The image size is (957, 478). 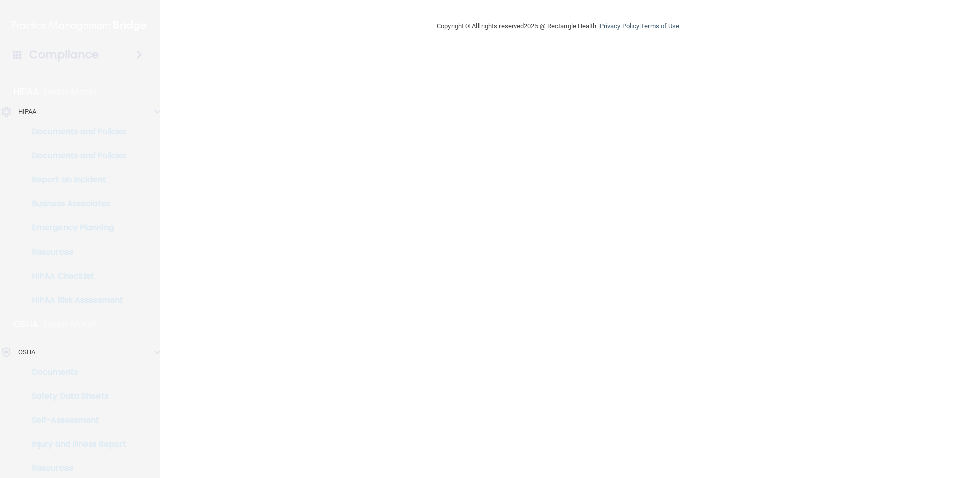 What do you see at coordinates (75, 372) in the screenshot?
I see `p: Documents` at bounding box center [75, 372].